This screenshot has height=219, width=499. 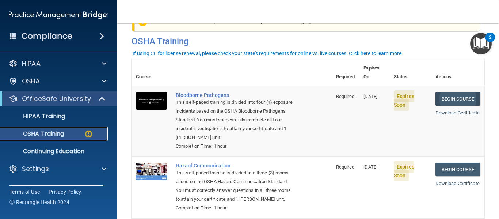 I want to click on a: Hazard Communication, so click(x=235, y=166).